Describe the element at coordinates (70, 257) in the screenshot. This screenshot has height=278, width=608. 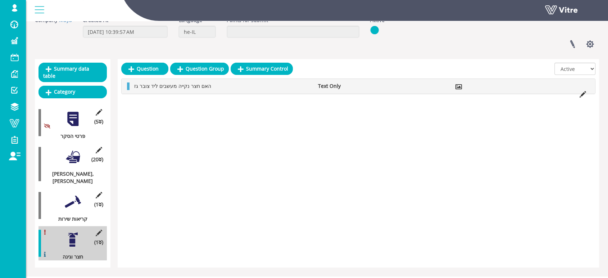
I see `div: חצר וגינה` at that location.